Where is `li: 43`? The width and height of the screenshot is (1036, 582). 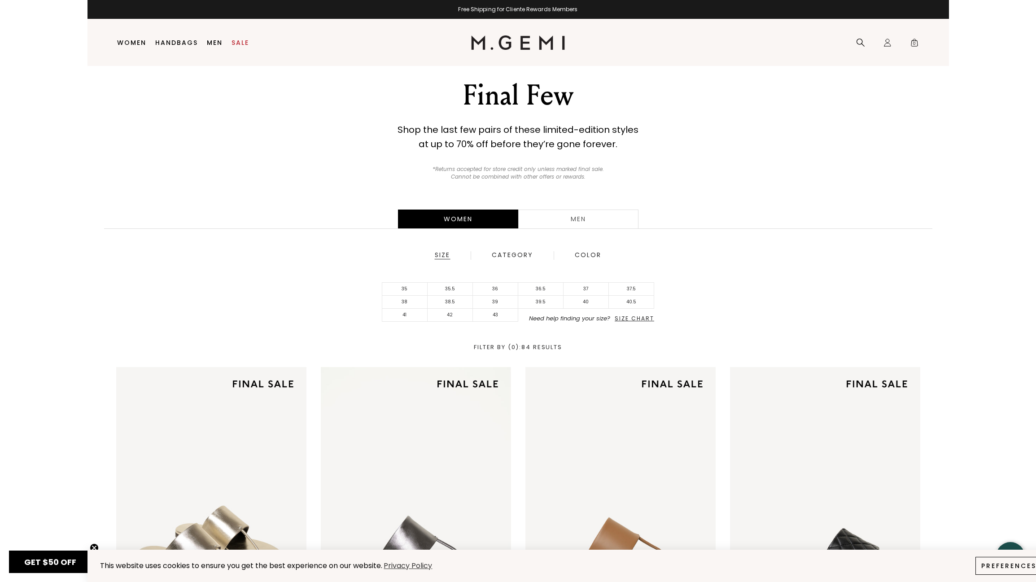
li: 43 is located at coordinates (495, 315).